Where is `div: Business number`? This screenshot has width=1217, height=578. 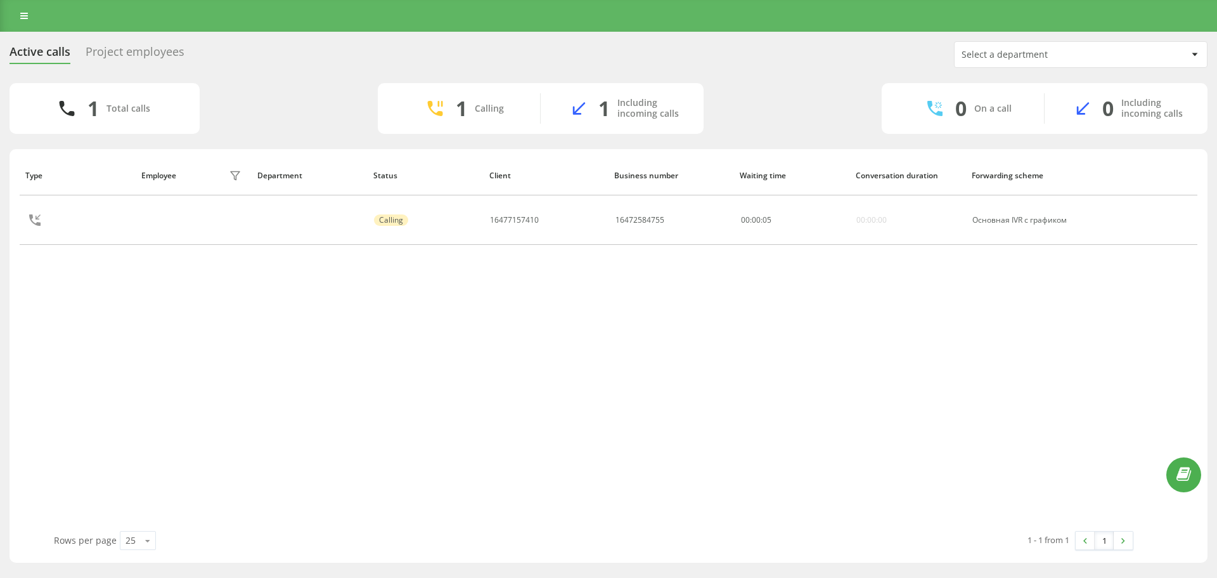 div: Business number is located at coordinates (671, 176).